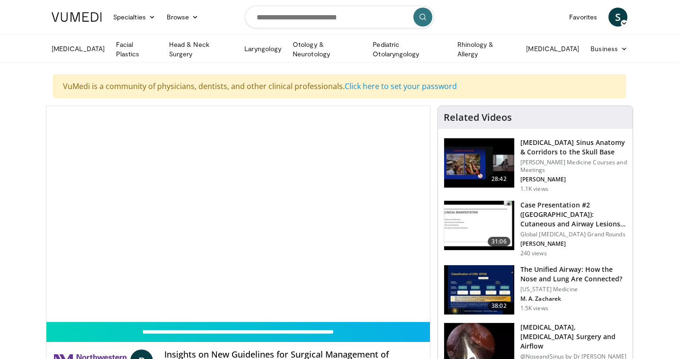  I want to click on p: 1.1K views, so click(534, 189).